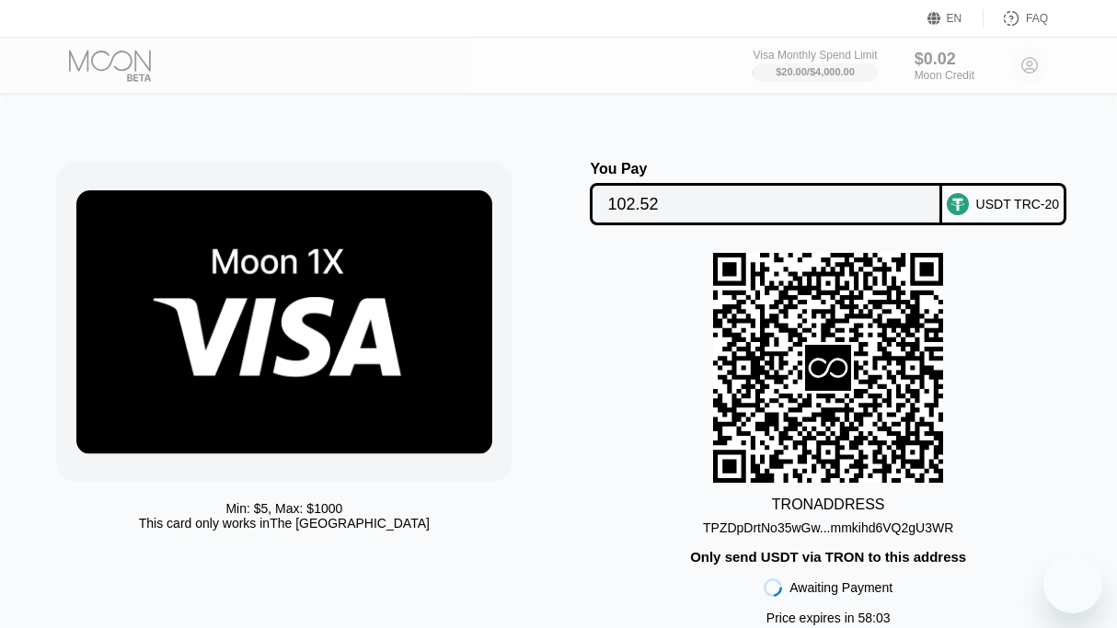 The height and width of the screenshot is (628, 1117). Describe the element at coordinates (283, 509) in the screenshot. I see `div: Min: $ 5 , Max: $ 1000` at that location.